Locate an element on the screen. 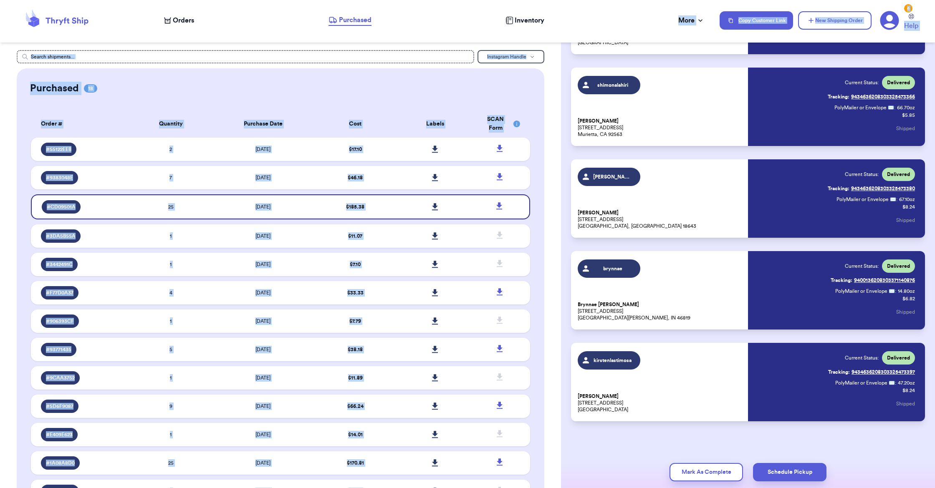 The height and width of the screenshot is (488, 935). span: $ 7.79 is located at coordinates (355, 321).